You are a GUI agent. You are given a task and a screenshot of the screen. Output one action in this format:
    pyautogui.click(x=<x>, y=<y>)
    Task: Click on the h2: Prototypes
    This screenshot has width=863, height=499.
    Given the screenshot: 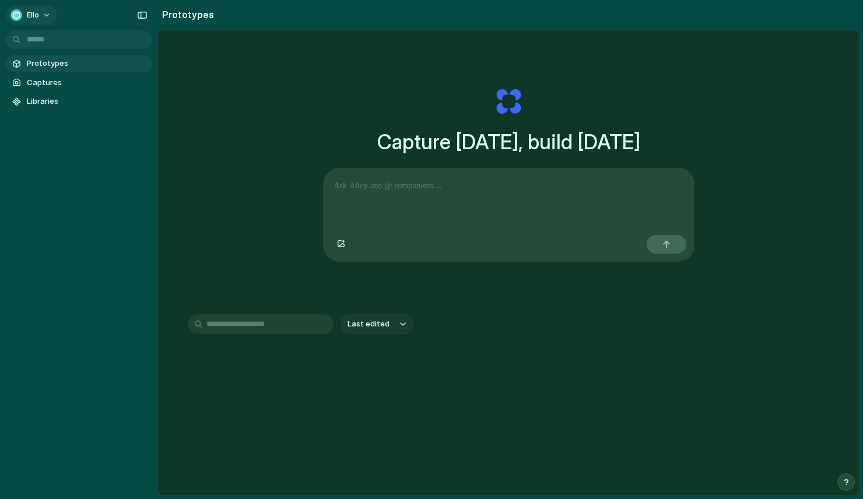 What is the action you would take?
    pyautogui.click(x=185, y=15)
    